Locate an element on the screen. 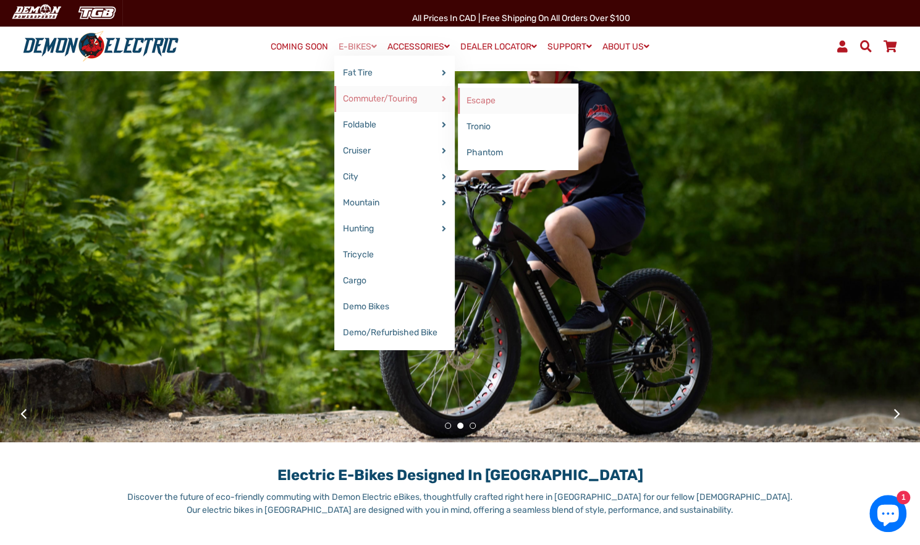 The height and width of the screenshot is (545, 920). a: Hunting is located at coordinates (394, 229).